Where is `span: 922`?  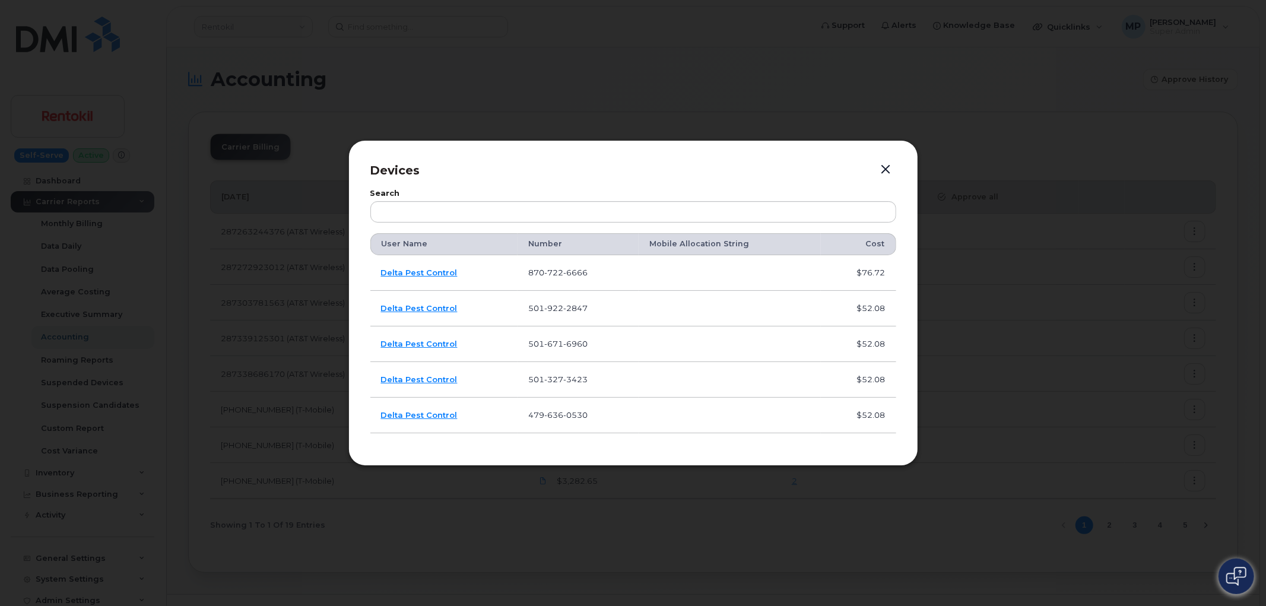
span: 922 is located at coordinates (554, 308).